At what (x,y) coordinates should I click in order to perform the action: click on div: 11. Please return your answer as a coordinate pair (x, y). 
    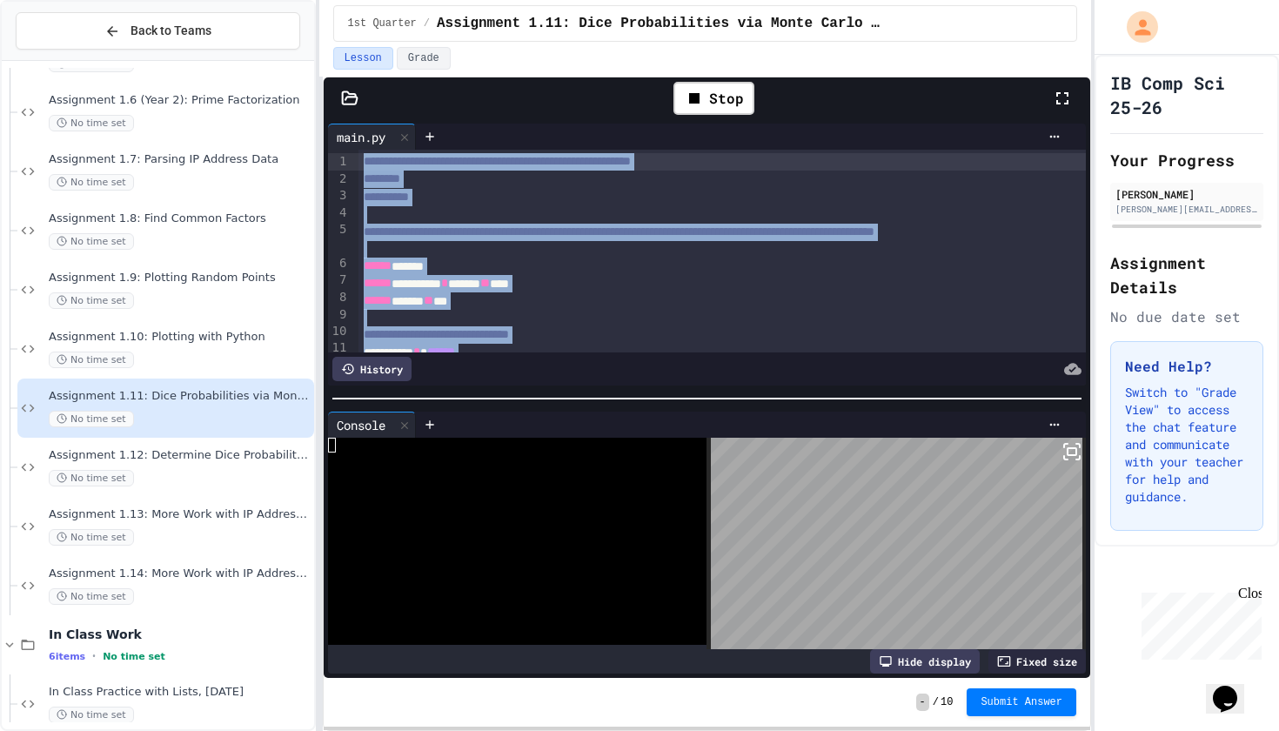
    Looking at the image, I should click on (338, 348).